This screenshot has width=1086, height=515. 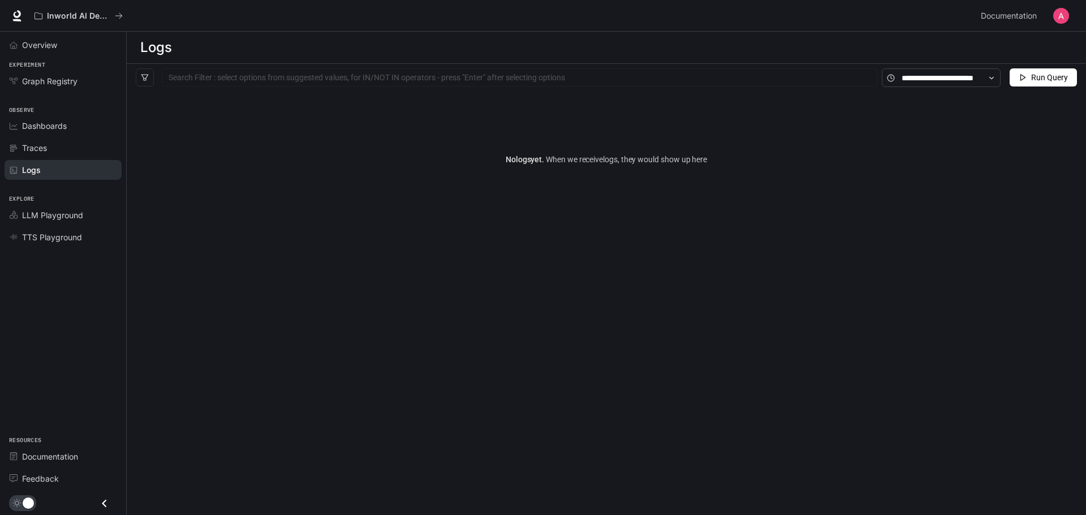 I want to click on article: No logs yet., so click(x=606, y=159).